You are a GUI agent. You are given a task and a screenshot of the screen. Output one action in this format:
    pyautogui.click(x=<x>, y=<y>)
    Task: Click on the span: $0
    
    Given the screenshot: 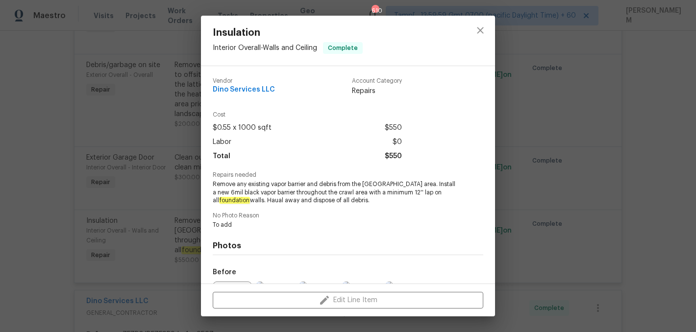 What is the action you would take?
    pyautogui.click(x=397, y=142)
    